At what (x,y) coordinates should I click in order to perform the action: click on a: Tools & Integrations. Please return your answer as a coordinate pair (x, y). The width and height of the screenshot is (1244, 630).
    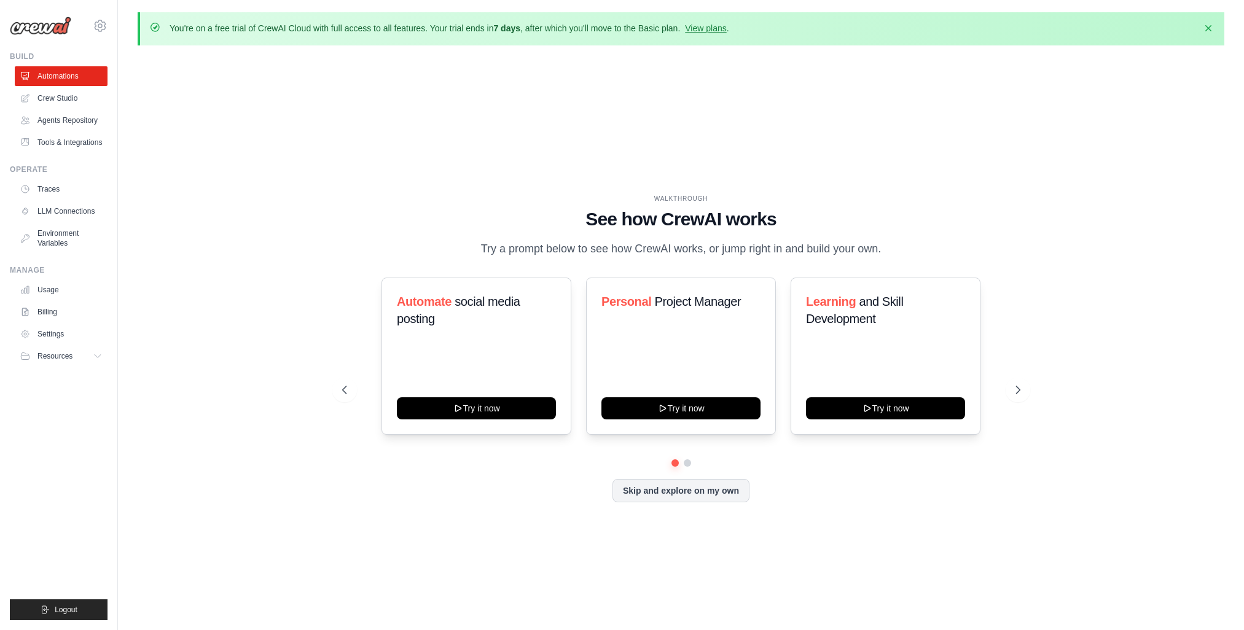
    Looking at the image, I should click on (61, 143).